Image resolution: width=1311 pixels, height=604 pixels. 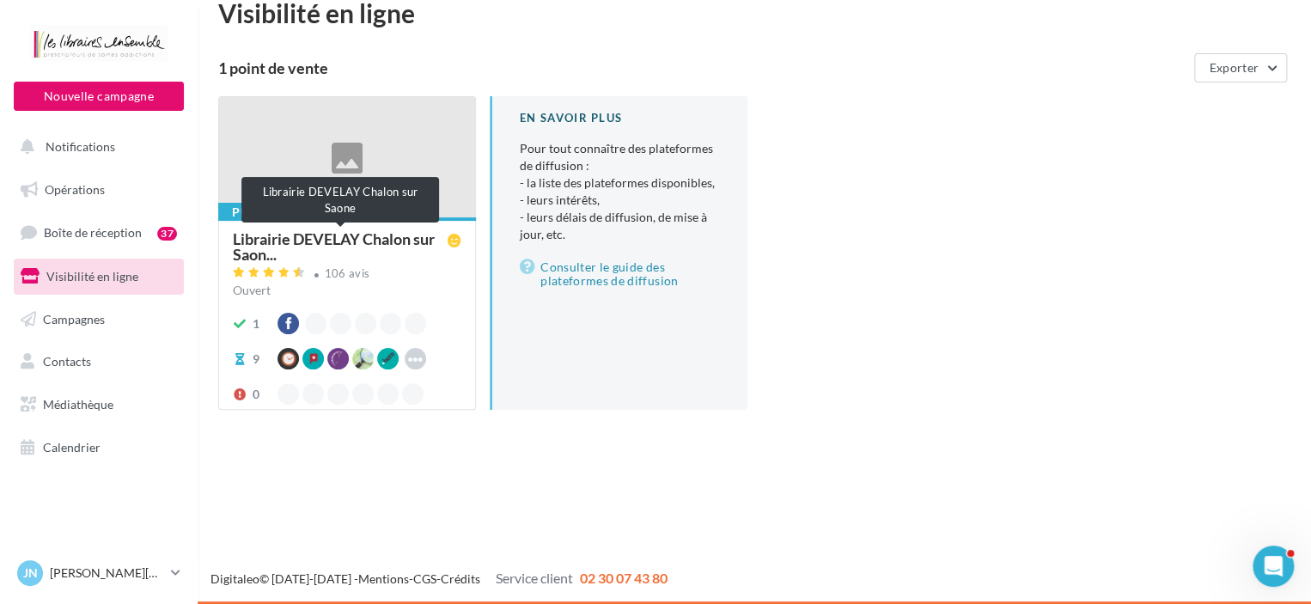 What do you see at coordinates (347, 273) in the screenshot?
I see `div: 106 avis` at bounding box center [347, 273].